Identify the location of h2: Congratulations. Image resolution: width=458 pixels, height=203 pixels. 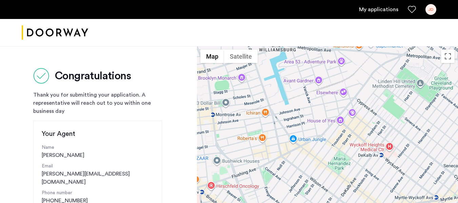
(93, 76).